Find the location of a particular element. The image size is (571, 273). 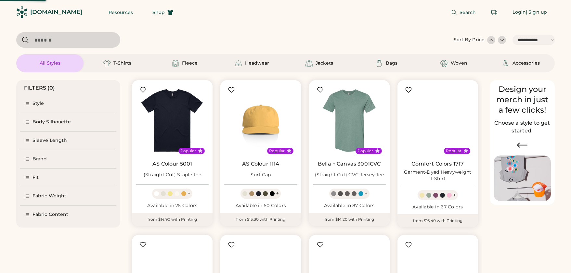

div: from $14.20 with Printing is located at coordinates (349, 220).